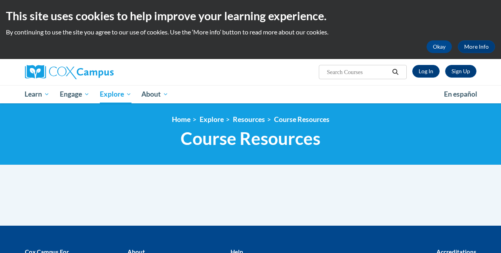  I want to click on a: Log In, so click(426, 71).